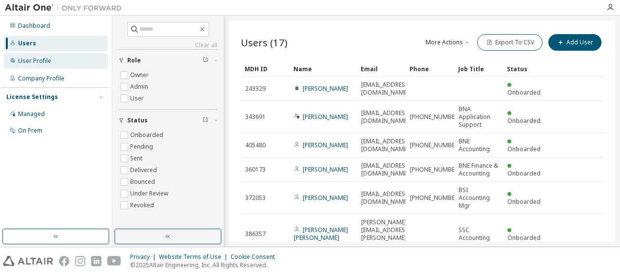 Image resolution: width=620 pixels, height=275 pixels. I want to click on div: Privacy, so click(144, 257).